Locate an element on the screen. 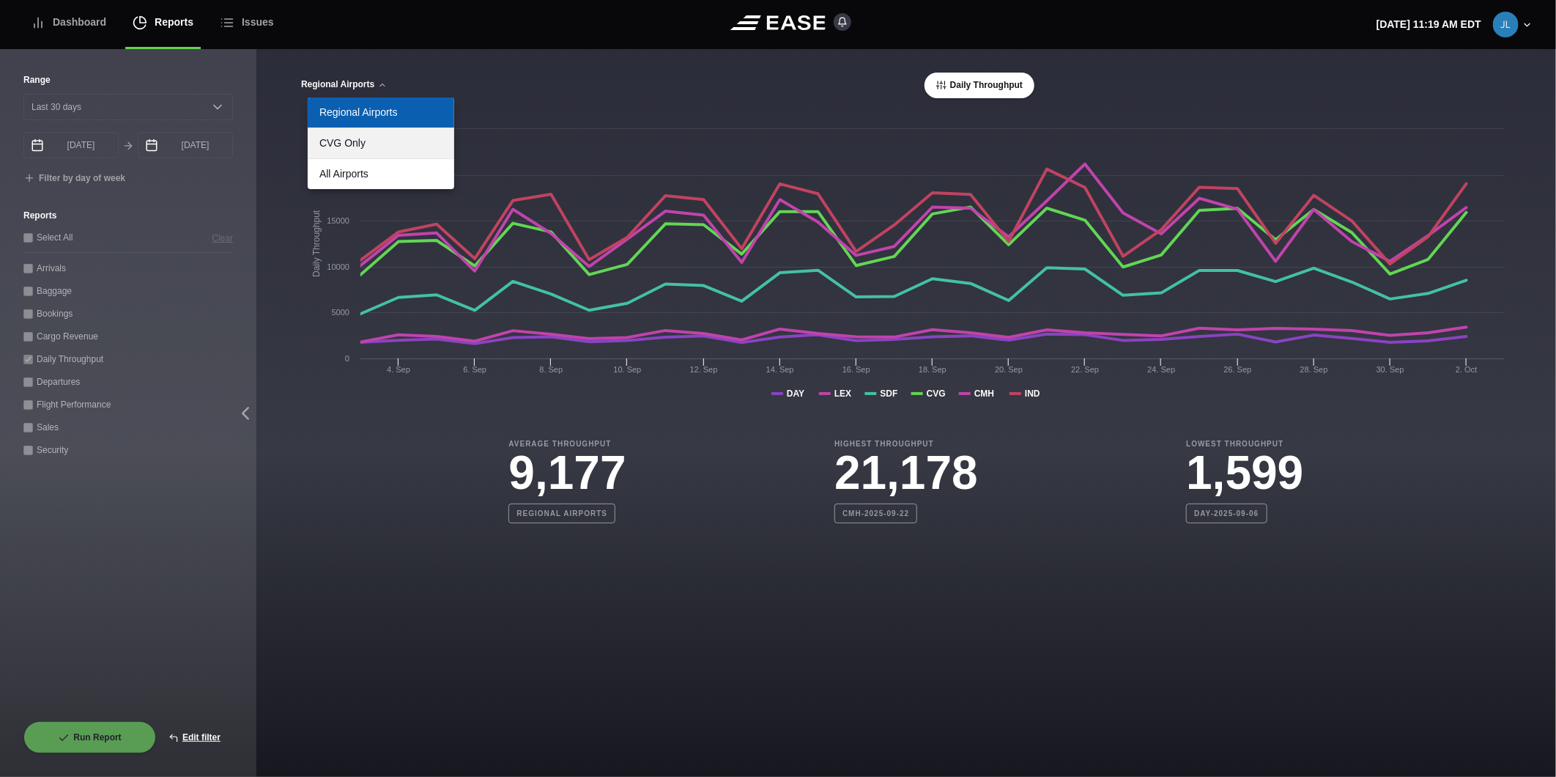  tspan: 12. Sep is located at coordinates (704, 369).